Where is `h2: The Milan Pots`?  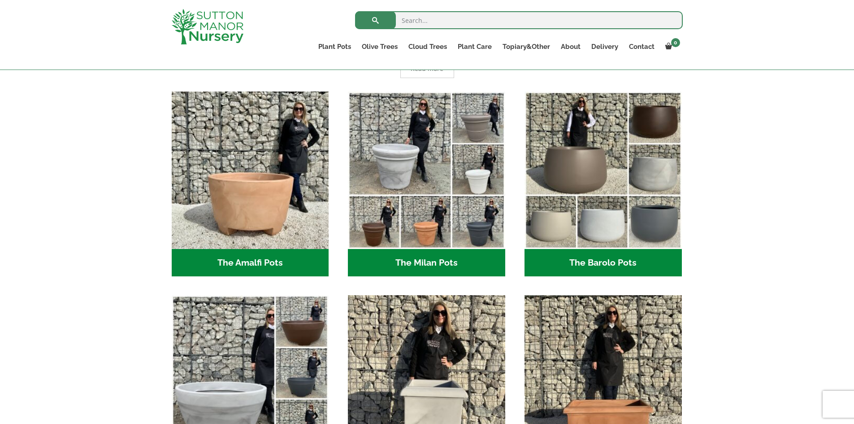 h2: The Milan Pots is located at coordinates (426, 263).